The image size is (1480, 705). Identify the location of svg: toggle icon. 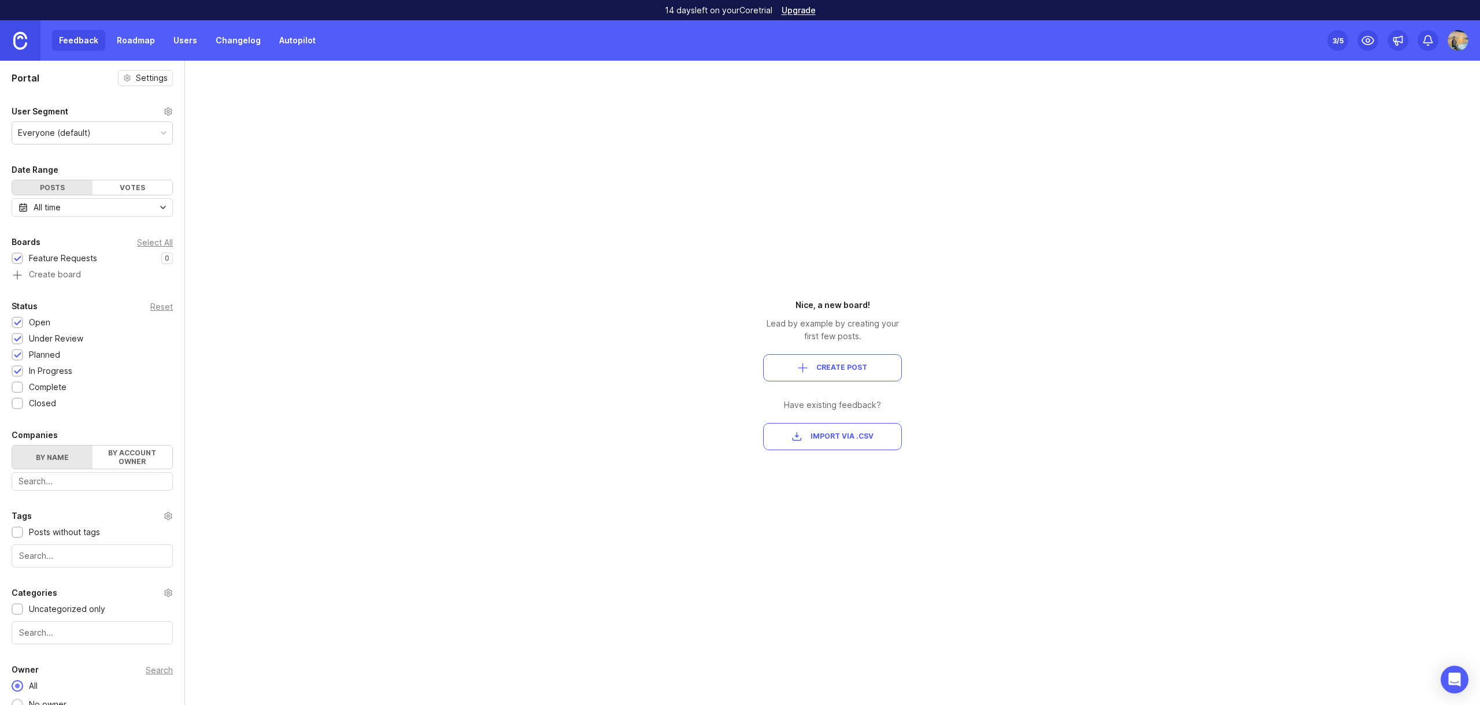
(163, 208).